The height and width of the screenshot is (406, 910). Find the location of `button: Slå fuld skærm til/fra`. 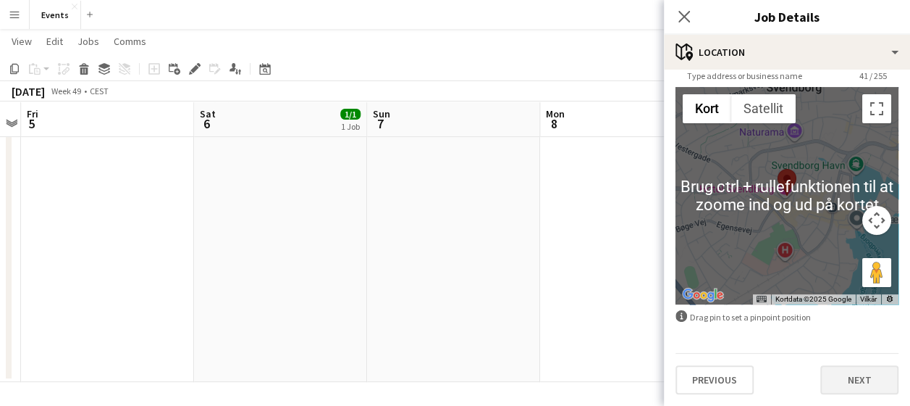

button: Slå fuld skærm til/fra is located at coordinates (877, 109).